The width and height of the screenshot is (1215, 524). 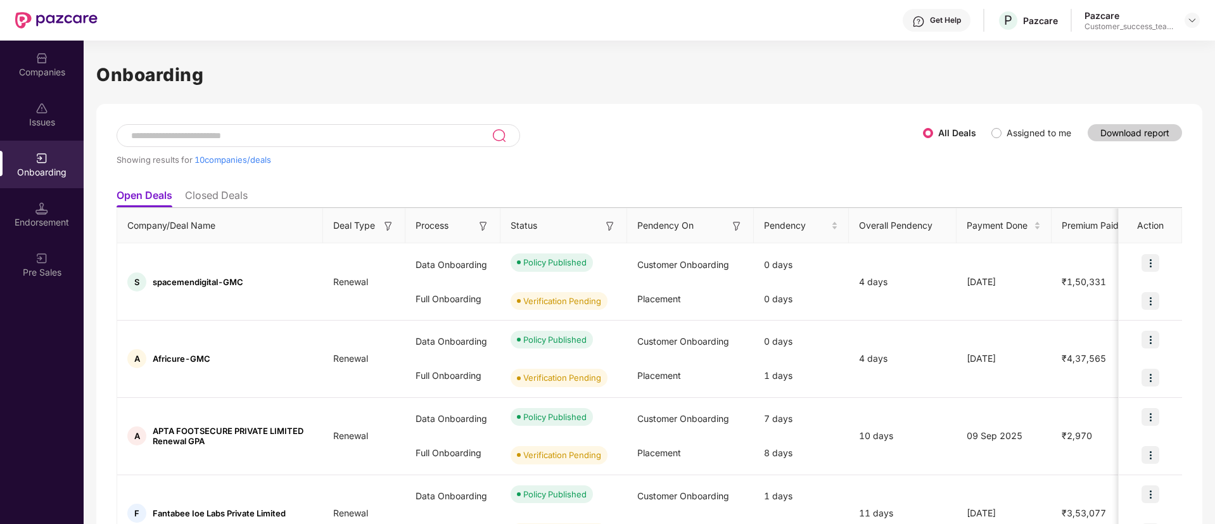 I want to click on th: Overall Pendency, so click(x=903, y=225).